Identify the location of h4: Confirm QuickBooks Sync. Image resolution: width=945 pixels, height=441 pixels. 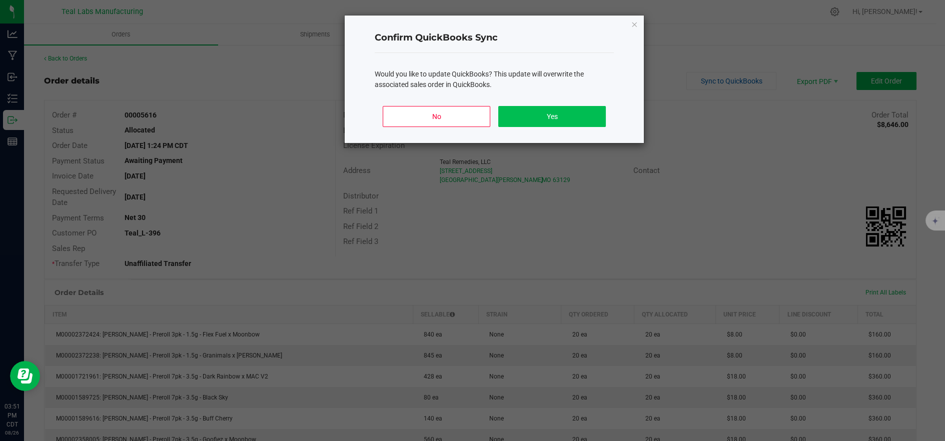
(494, 38).